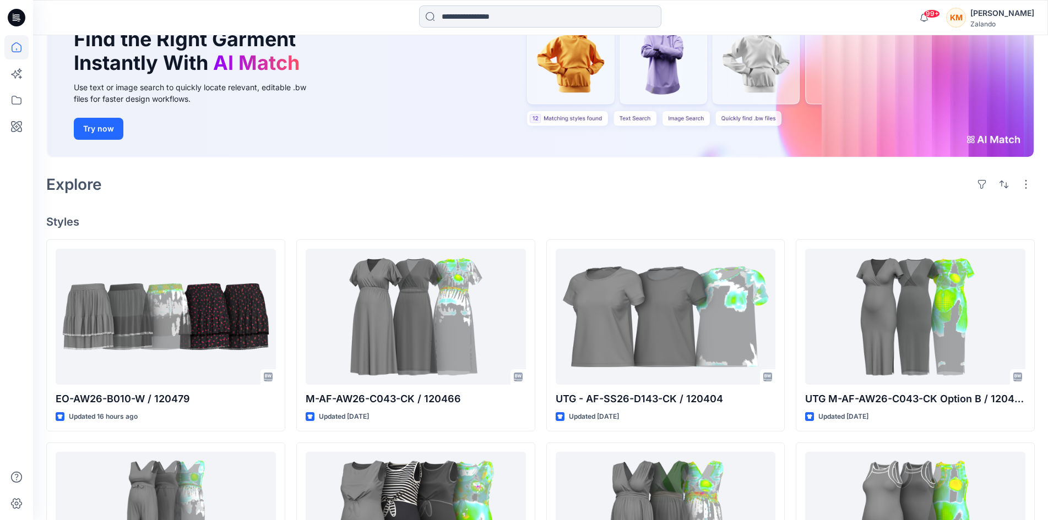  Describe the element at coordinates (932, 14) in the screenshot. I see `span: 99+` at that location.